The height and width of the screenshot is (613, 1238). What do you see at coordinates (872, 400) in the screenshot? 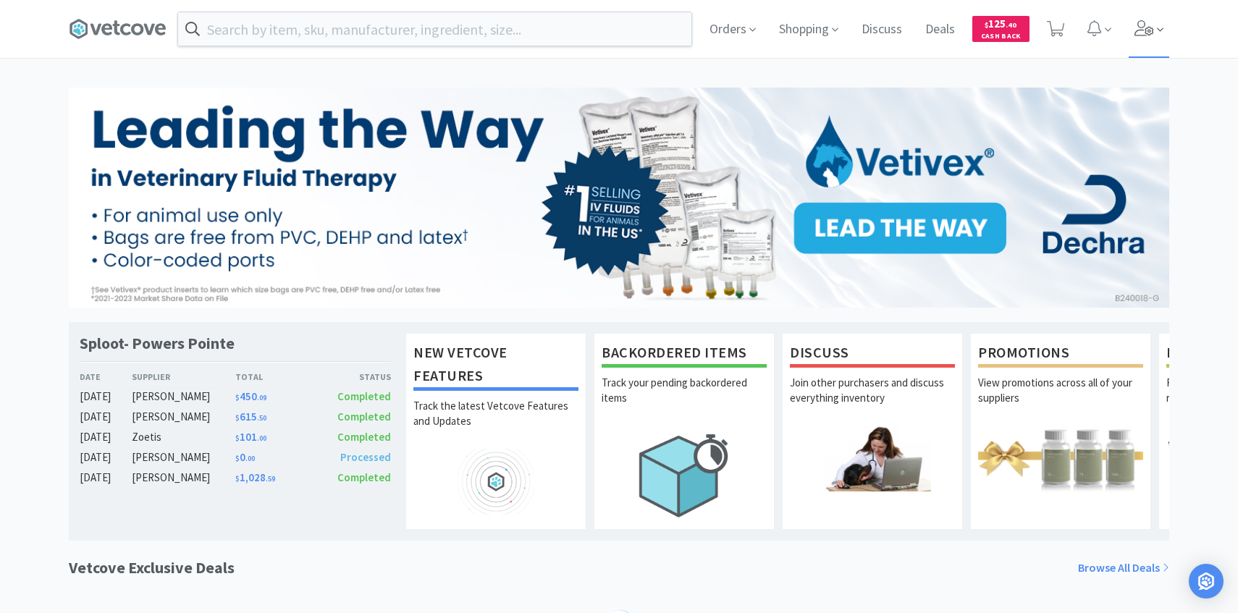
I see `p: Join other purchasers and discuss everything inventory` at bounding box center [872, 400].